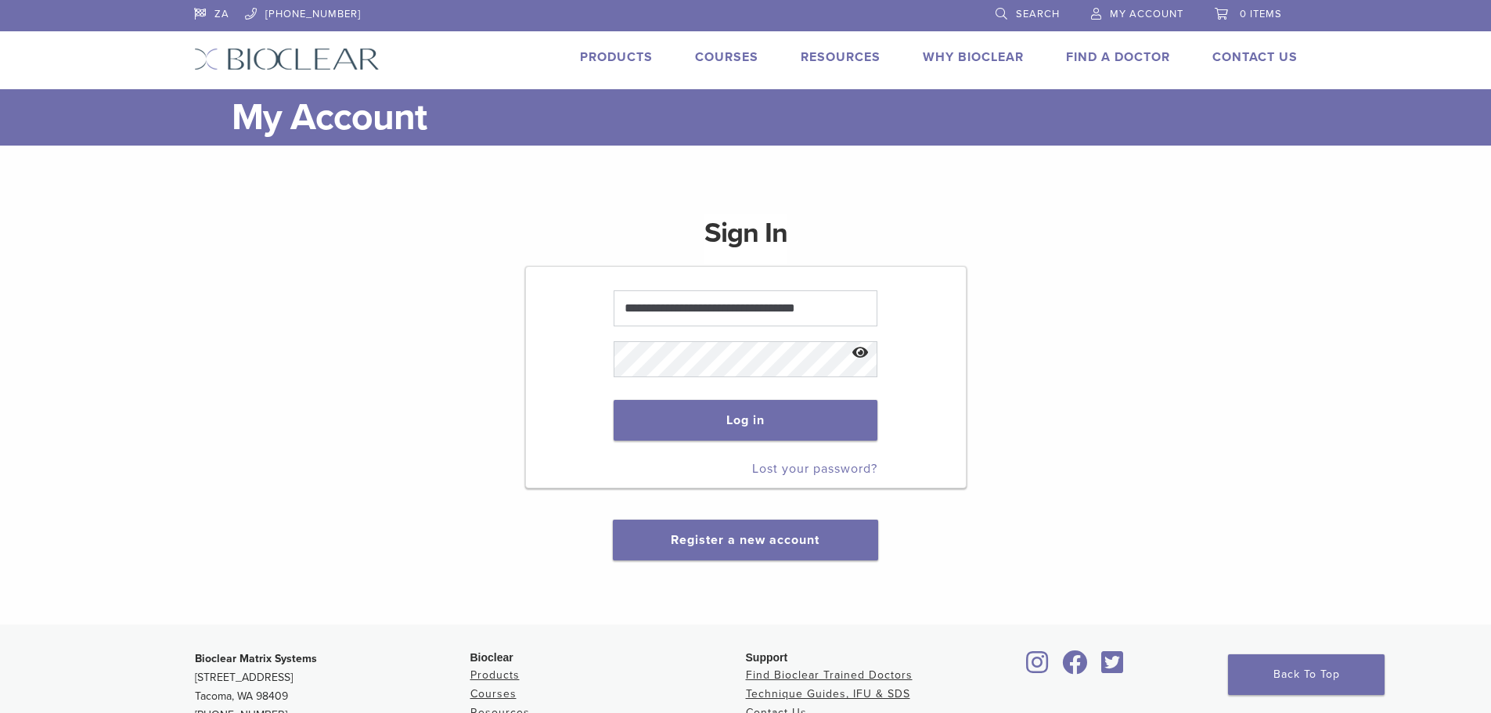  Describe the element at coordinates (745, 420) in the screenshot. I see `button: Log in` at that location.